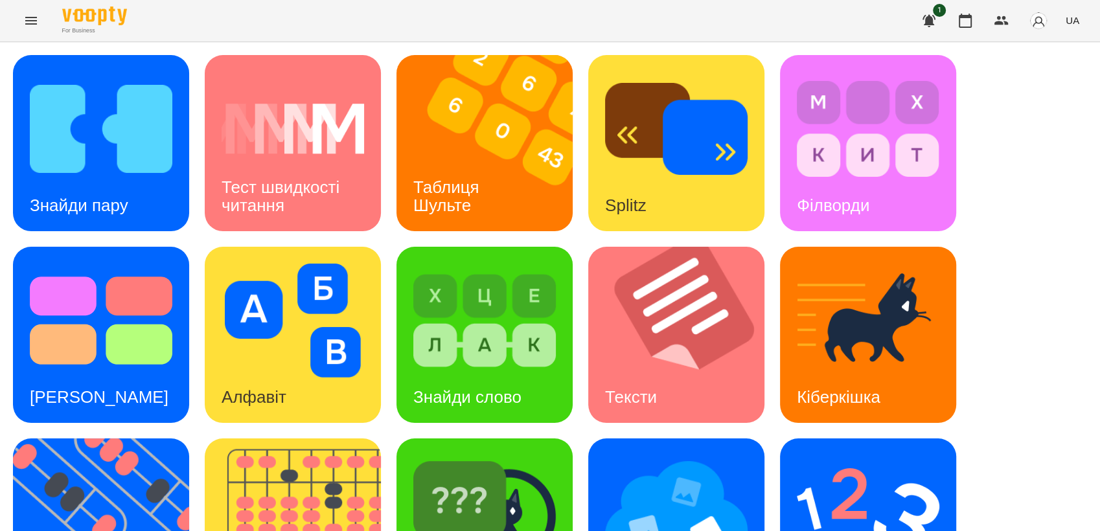 This screenshot has height=531, width=1100. What do you see at coordinates (101, 129) in the screenshot?
I see `img: Знайди пару` at bounding box center [101, 129].